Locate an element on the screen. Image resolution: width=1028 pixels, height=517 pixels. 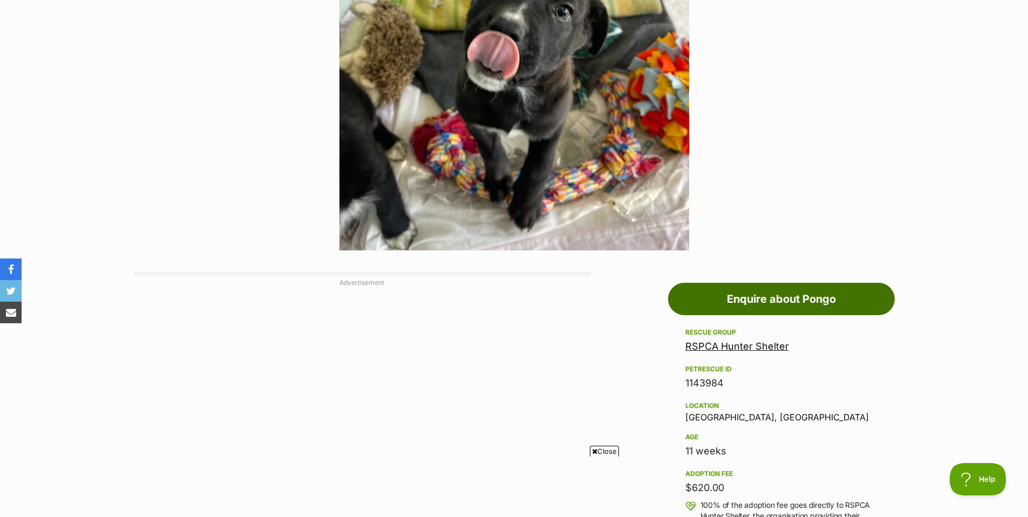
div: 1143984 is located at coordinates (781, 383).